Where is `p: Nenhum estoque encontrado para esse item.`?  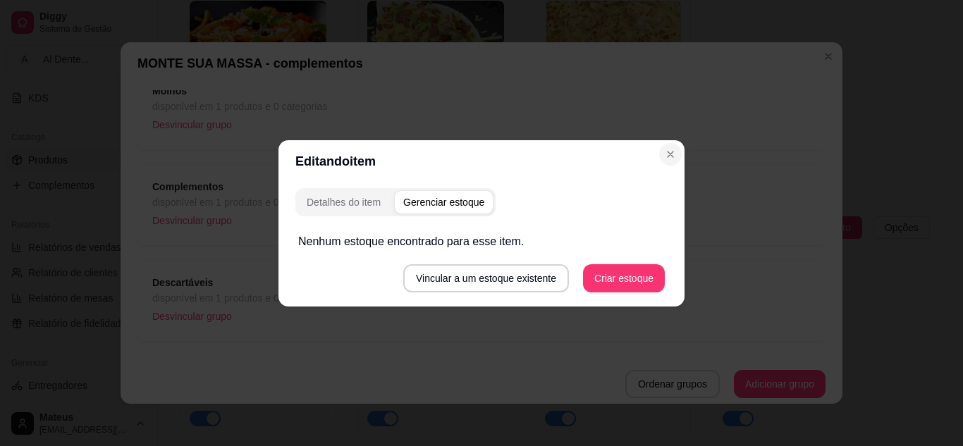
p: Nenhum estoque encontrado para esse item. is located at coordinates (481, 242).